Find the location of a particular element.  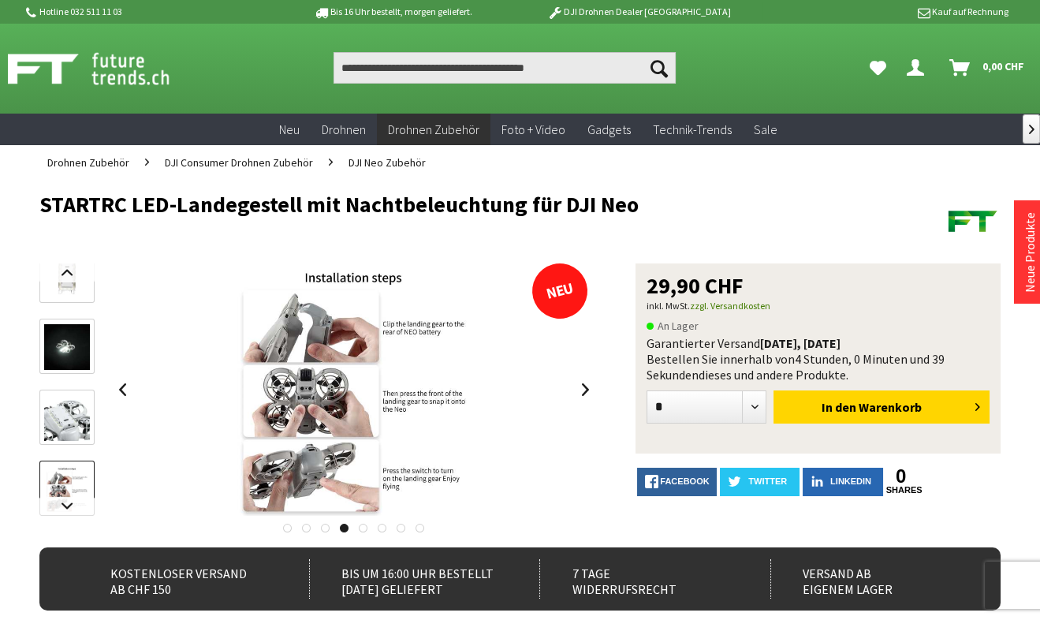

a: Neue Produkte is located at coordinates (1030, 252).